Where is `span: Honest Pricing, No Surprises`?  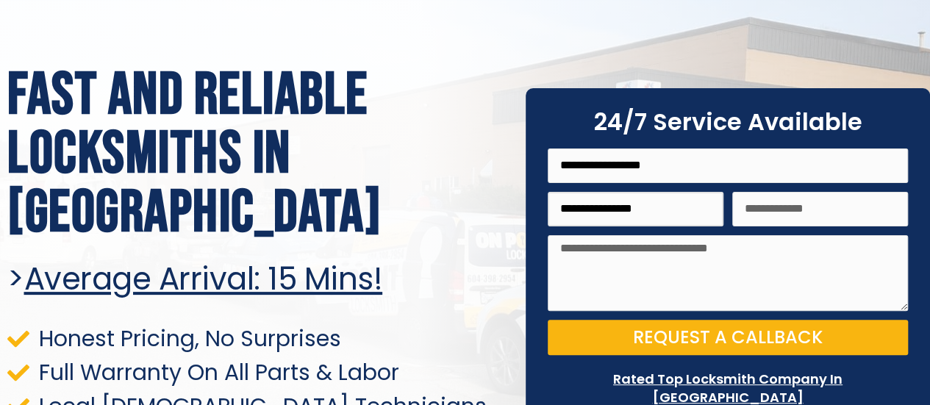
span: Honest Pricing, No Surprises is located at coordinates (188, 338).